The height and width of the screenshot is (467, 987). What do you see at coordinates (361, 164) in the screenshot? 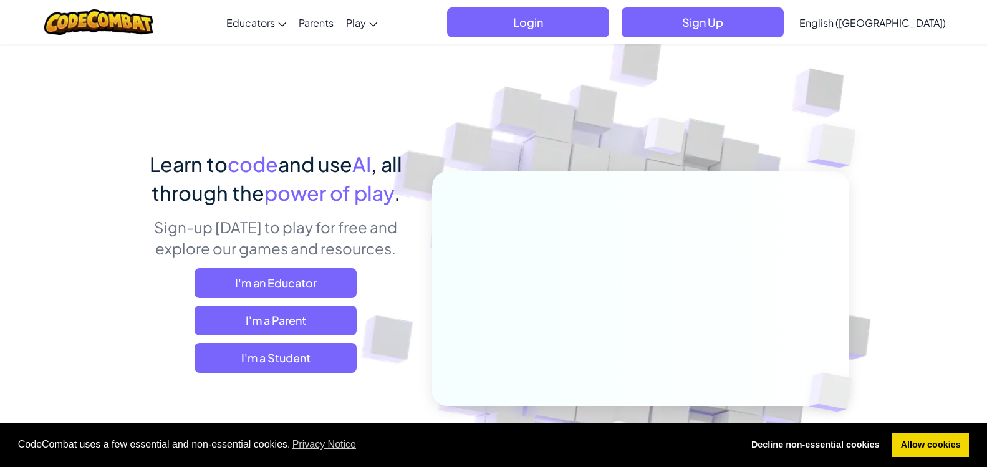
I see `span: AI` at bounding box center [361, 164].